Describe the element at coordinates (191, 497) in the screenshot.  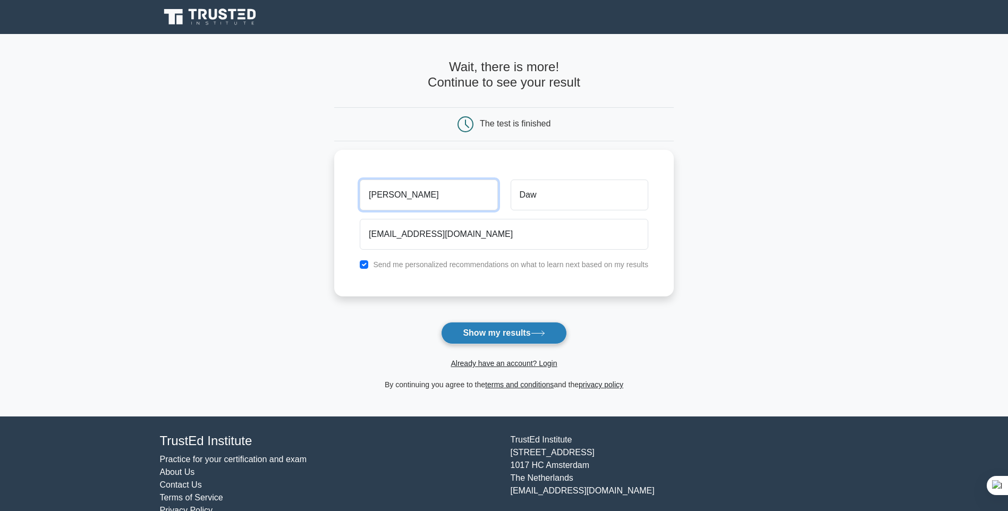
I see `a: Terms of Service` at that location.